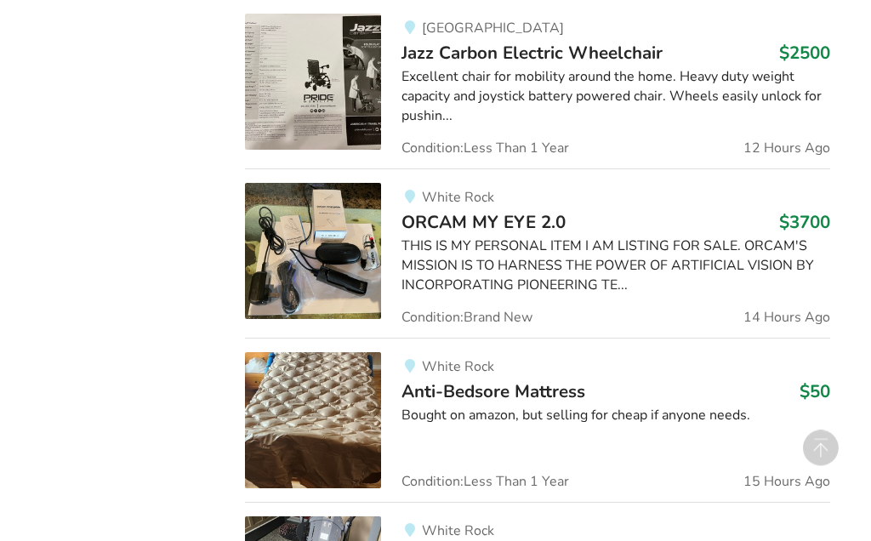 The image size is (871, 541). Describe the element at coordinates (493, 392) in the screenshot. I see `span: Anti-Bedsore Mattress` at that location.